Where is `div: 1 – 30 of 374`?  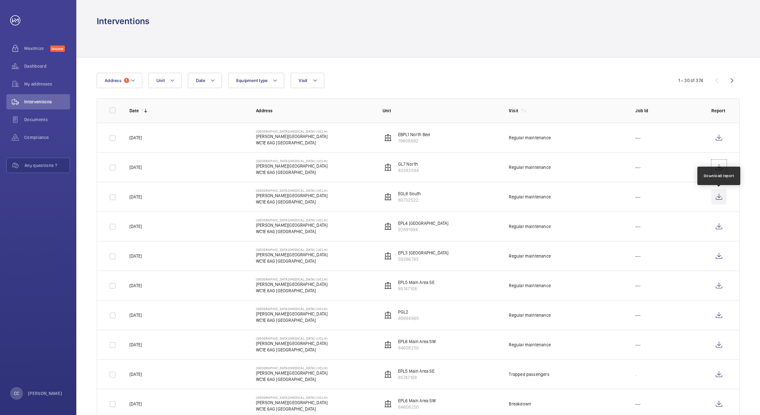 div: 1 – 30 of 374 is located at coordinates (690, 80).